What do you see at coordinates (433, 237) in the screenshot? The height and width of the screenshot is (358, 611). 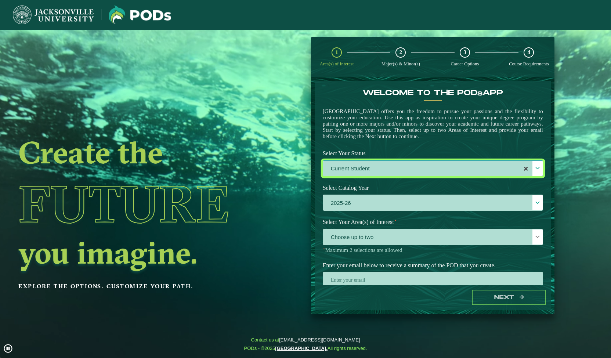 I see `span: Choose up to two` at bounding box center [433, 237].